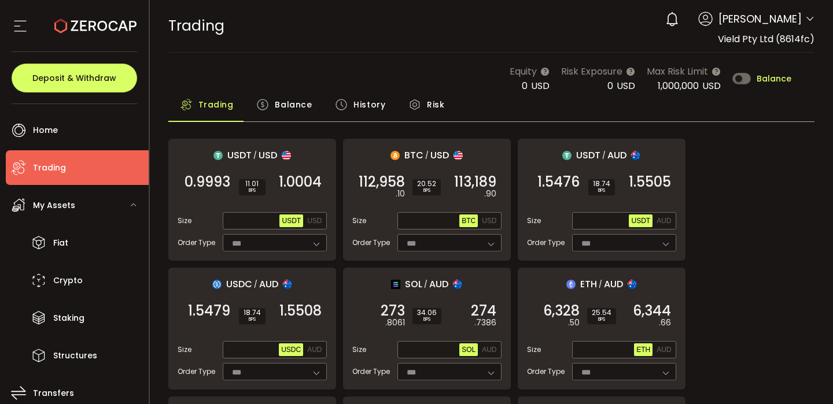  Describe the element at coordinates (483, 311) in the screenshot. I see `span: 274` at that location.